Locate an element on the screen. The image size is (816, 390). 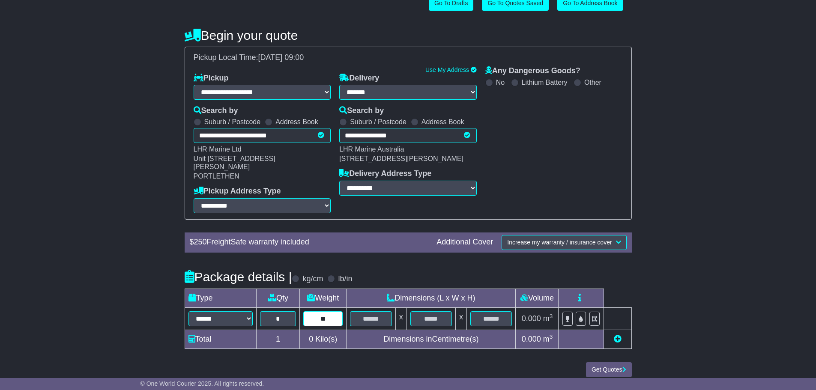
button: Get Quotes is located at coordinates (609, 370).